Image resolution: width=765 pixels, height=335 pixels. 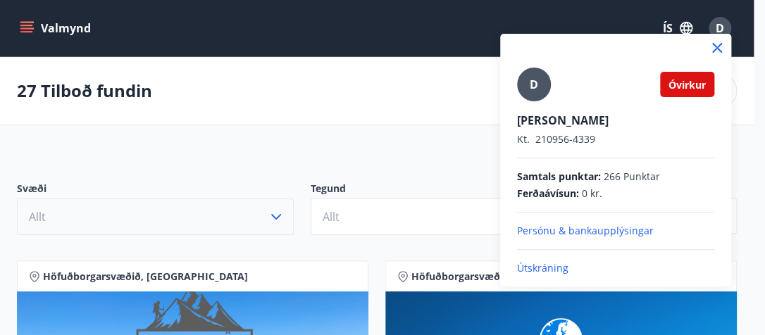 What do you see at coordinates (592, 194) in the screenshot?
I see `span: 0 kr.` at bounding box center [592, 194].